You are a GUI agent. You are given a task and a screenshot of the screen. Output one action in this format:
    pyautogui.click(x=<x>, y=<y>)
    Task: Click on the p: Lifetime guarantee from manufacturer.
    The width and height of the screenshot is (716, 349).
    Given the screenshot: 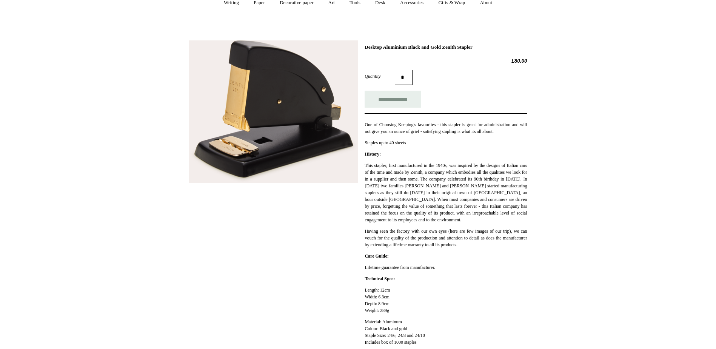 What is the action you would take?
    pyautogui.click(x=446, y=267)
    